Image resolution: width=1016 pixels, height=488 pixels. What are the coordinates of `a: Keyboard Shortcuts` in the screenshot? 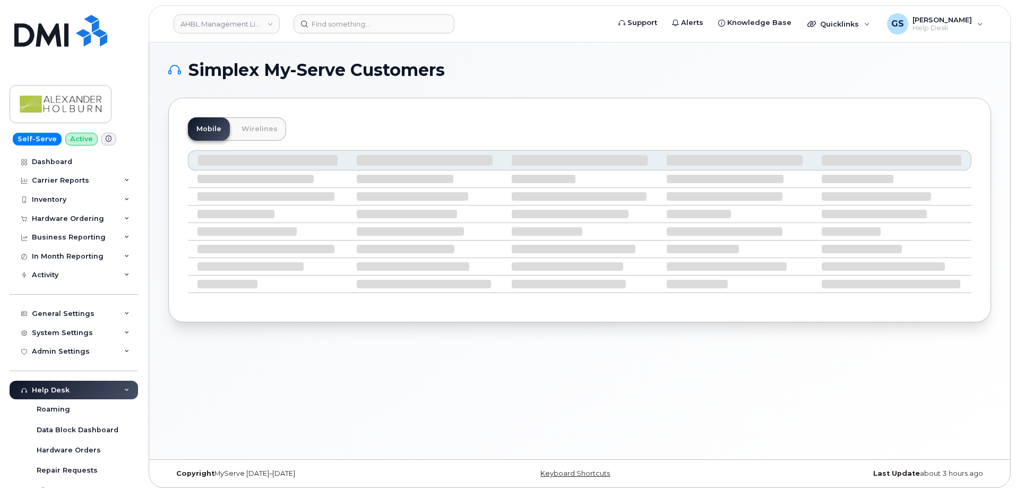 It's located at (575, 473).